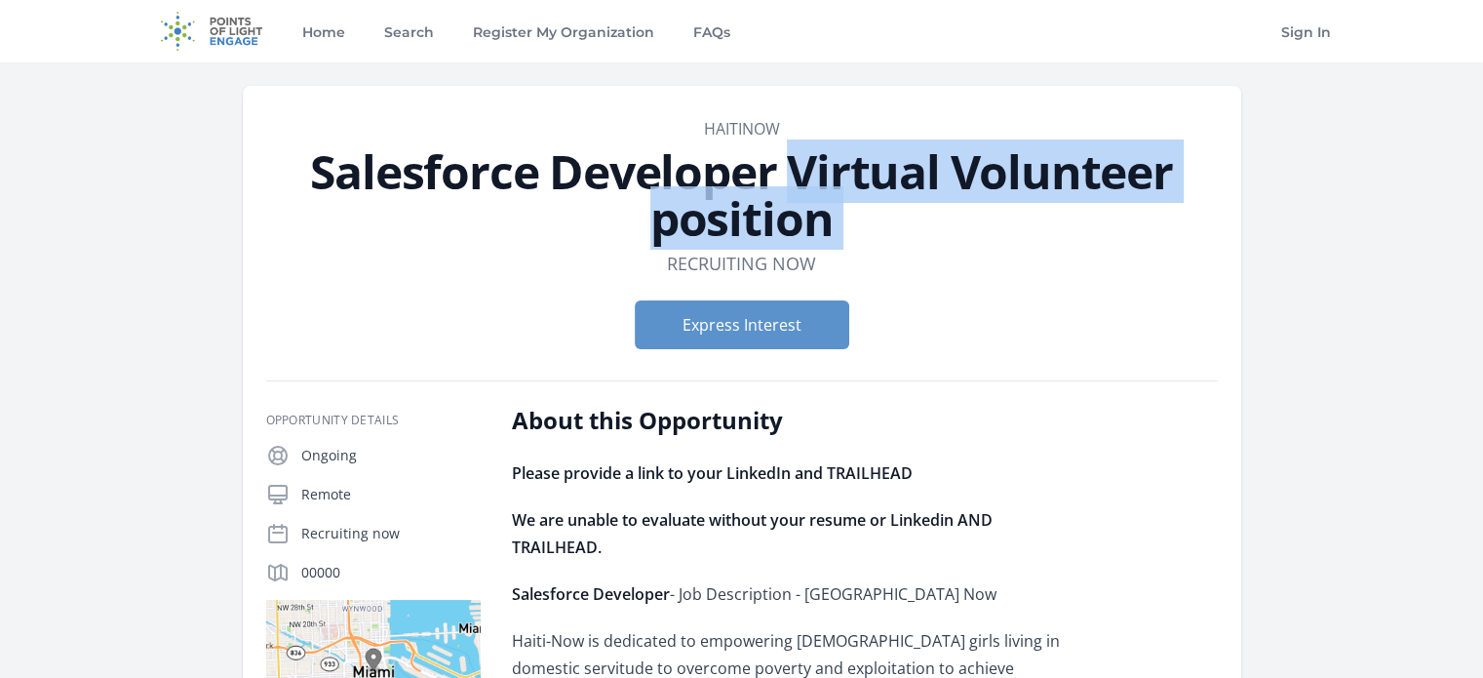  What do you see at coordinates (742, 129) in the screenshot?
I see `a: HaitiNow` at bounding box center [742, 129].